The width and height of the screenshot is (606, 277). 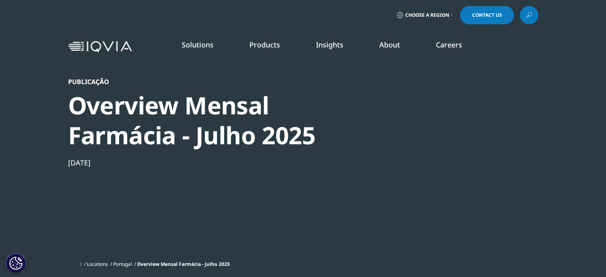 I want to click on a: Contact Us, so click(x=487, y=15).